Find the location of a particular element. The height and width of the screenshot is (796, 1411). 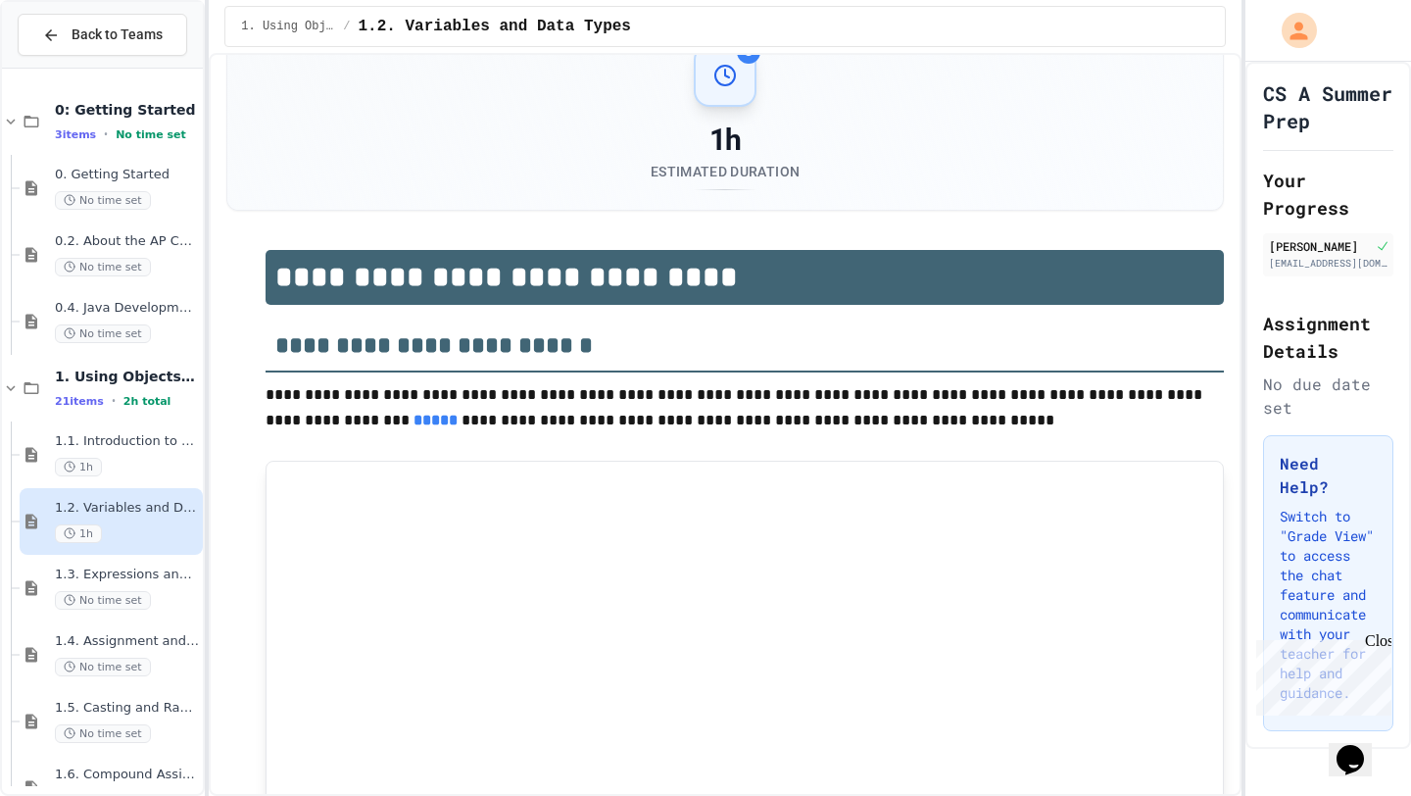

span: 0: Getting Started is located at coordinates (126, 110).